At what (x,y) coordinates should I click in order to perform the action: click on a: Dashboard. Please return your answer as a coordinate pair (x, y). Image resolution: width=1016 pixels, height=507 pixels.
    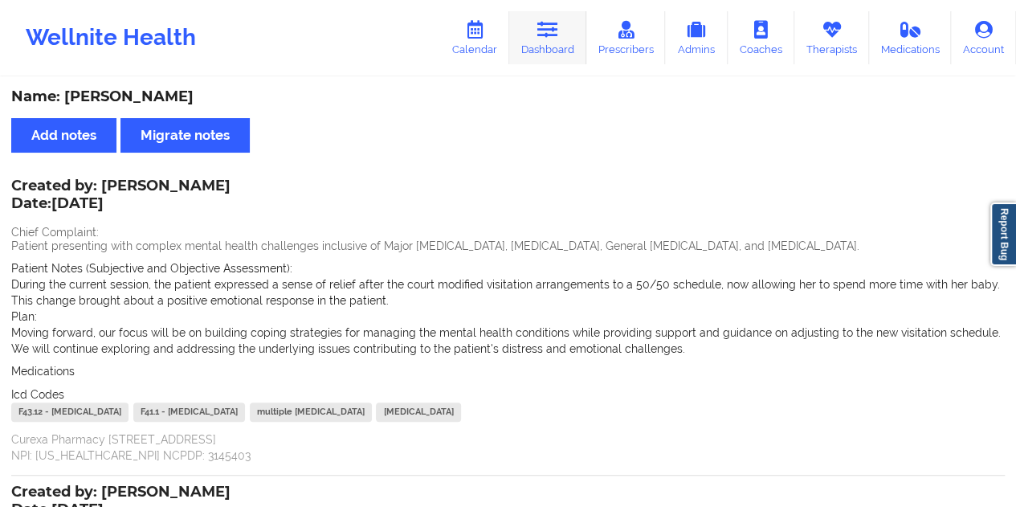
    Looking at the image, I should click on (548, 38).